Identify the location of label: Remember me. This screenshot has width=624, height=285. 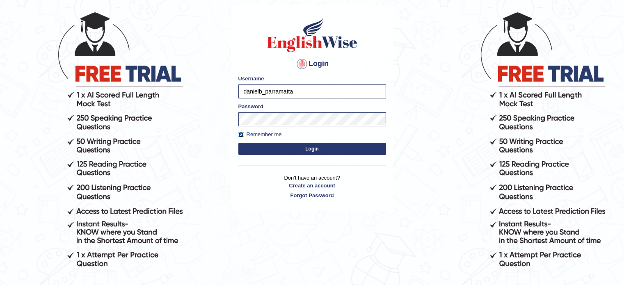
(260, 135).